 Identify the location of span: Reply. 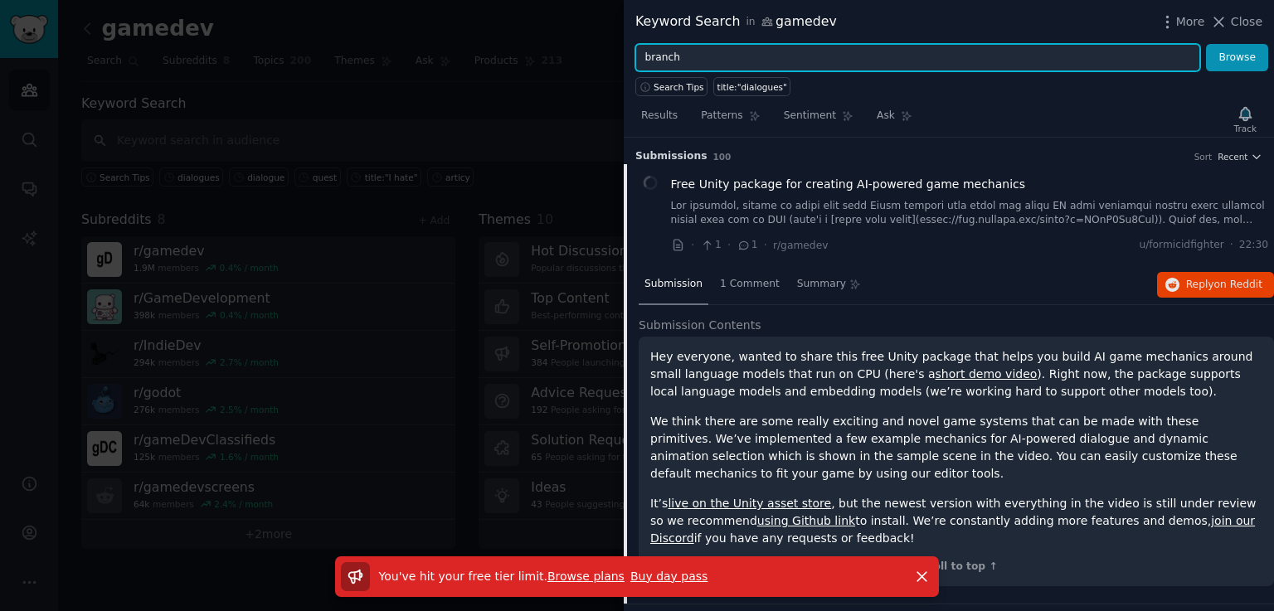
(1224, 285).